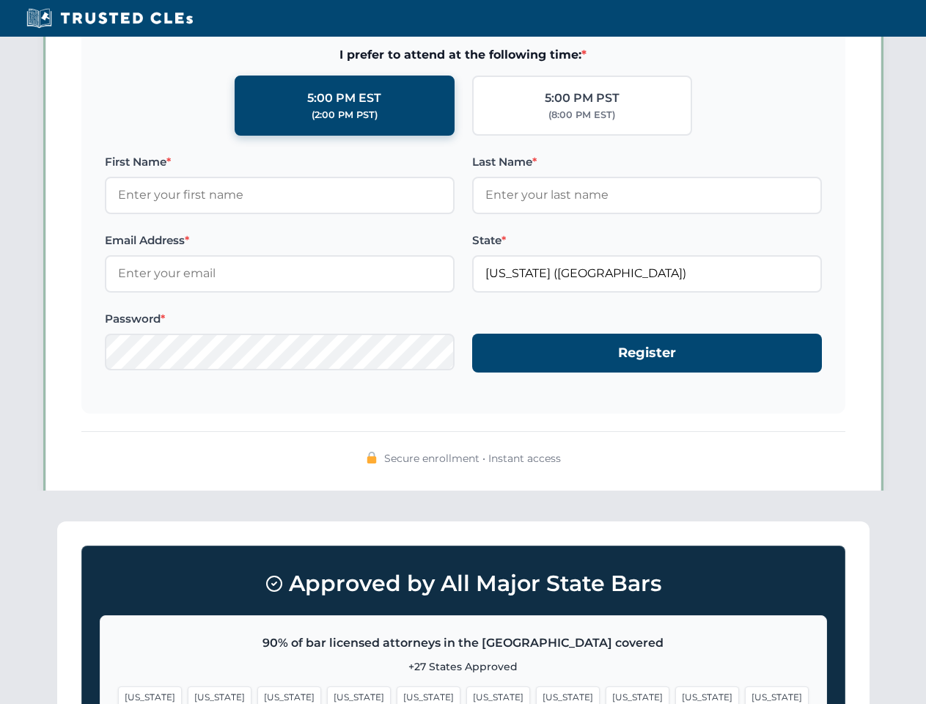 The image size is (926, 704). What do you see at coordinates (647, 195) in the screenshot?
I see `input: Enter your last name` at bounding box center [647, 195].